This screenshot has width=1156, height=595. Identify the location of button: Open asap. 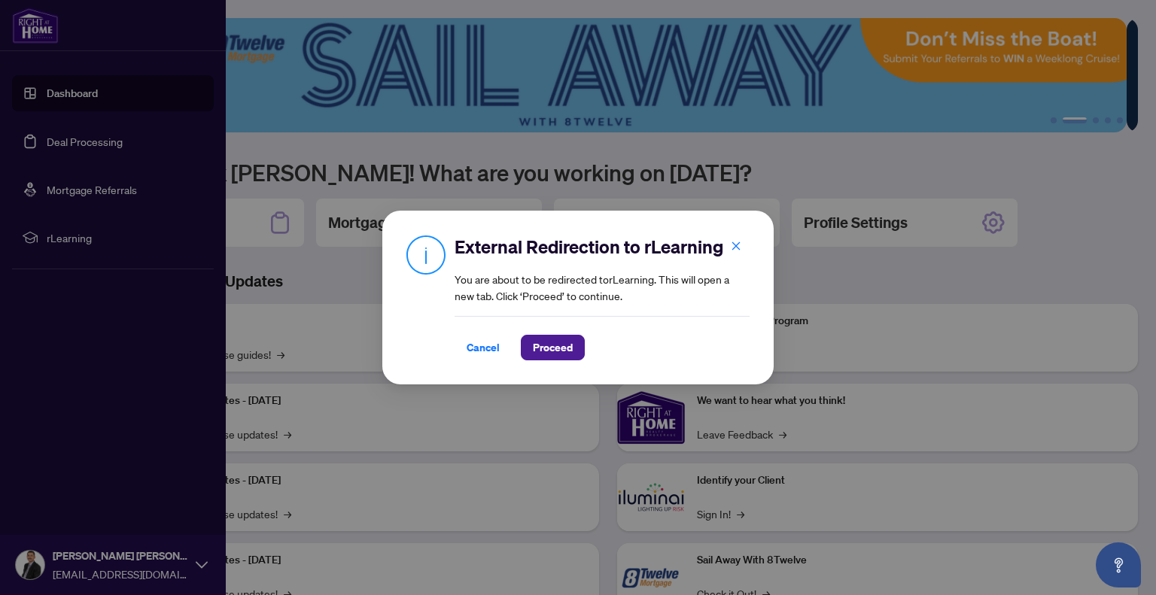
(1118, 565).